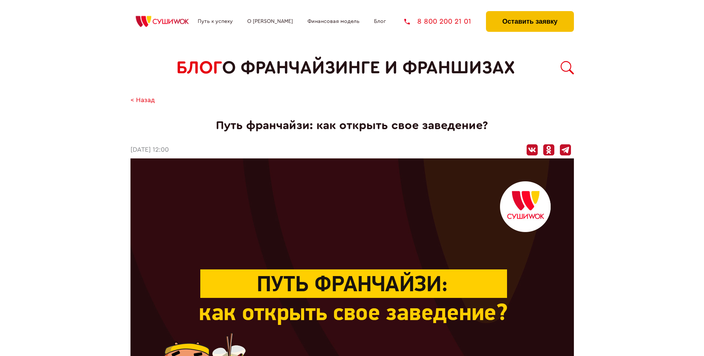 The width and height of the screenshot is (704, 356). I want to click on span: 8 800 200 21 01, so click(444, 21).